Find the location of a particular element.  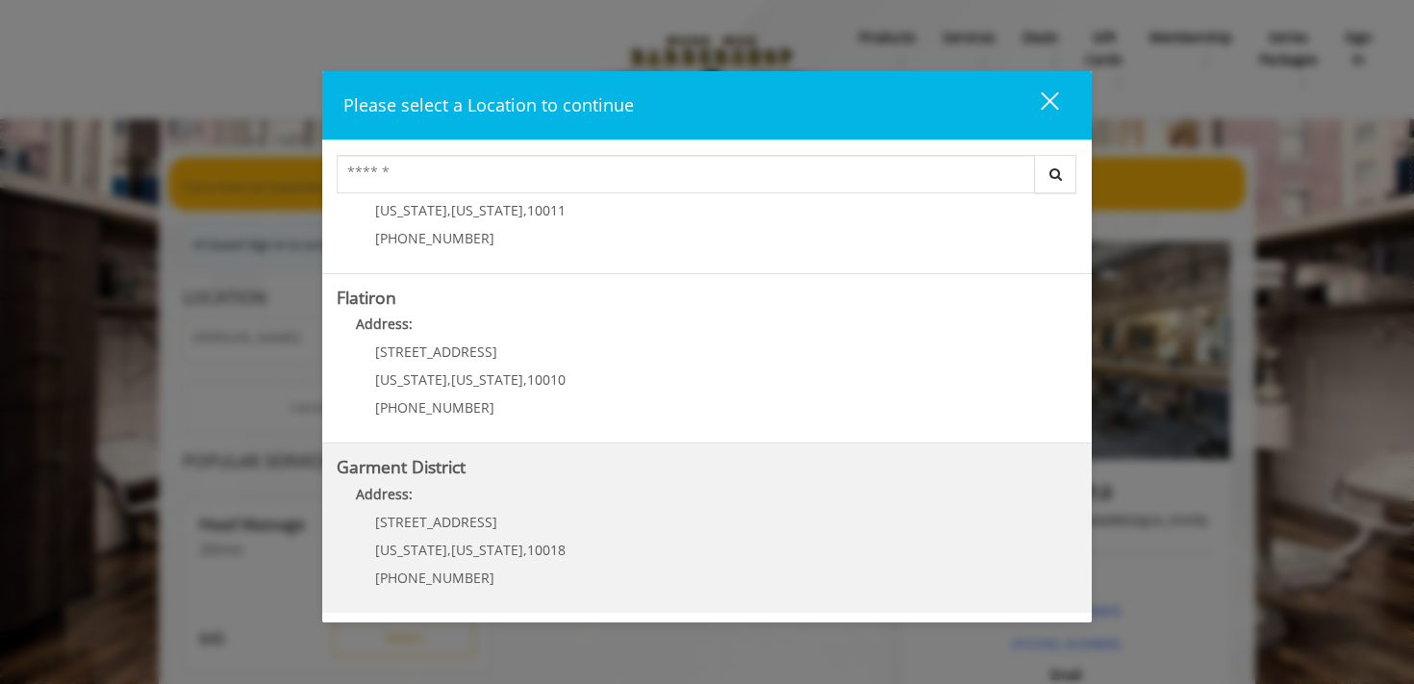

div: close dialog is located at coordinates (1038, 105).